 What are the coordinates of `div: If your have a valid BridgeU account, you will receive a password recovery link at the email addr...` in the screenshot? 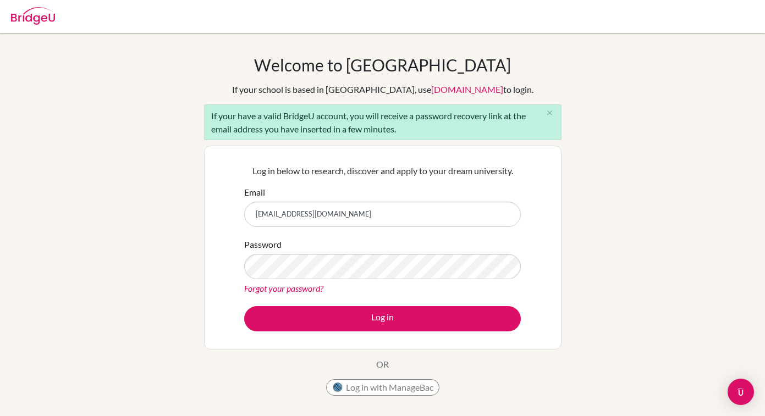 It's located at (383, 122).